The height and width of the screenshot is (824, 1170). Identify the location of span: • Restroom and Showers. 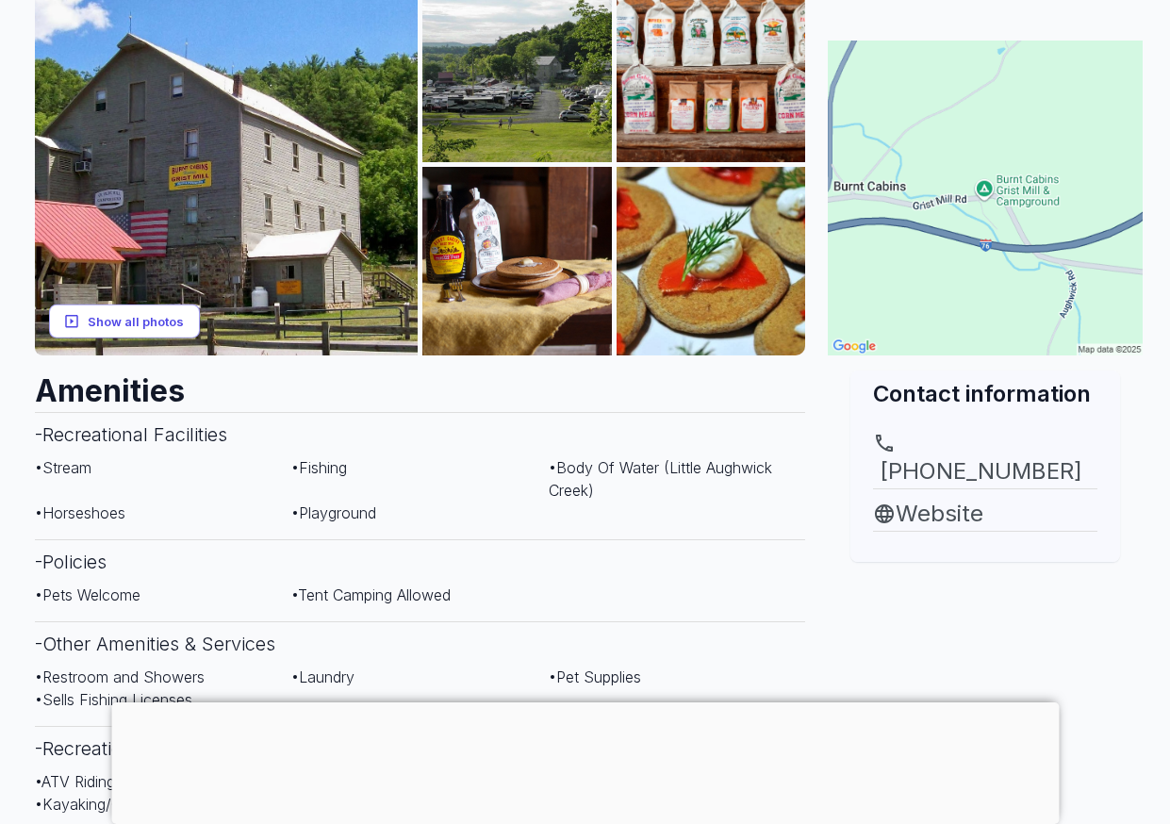
(120, 677).